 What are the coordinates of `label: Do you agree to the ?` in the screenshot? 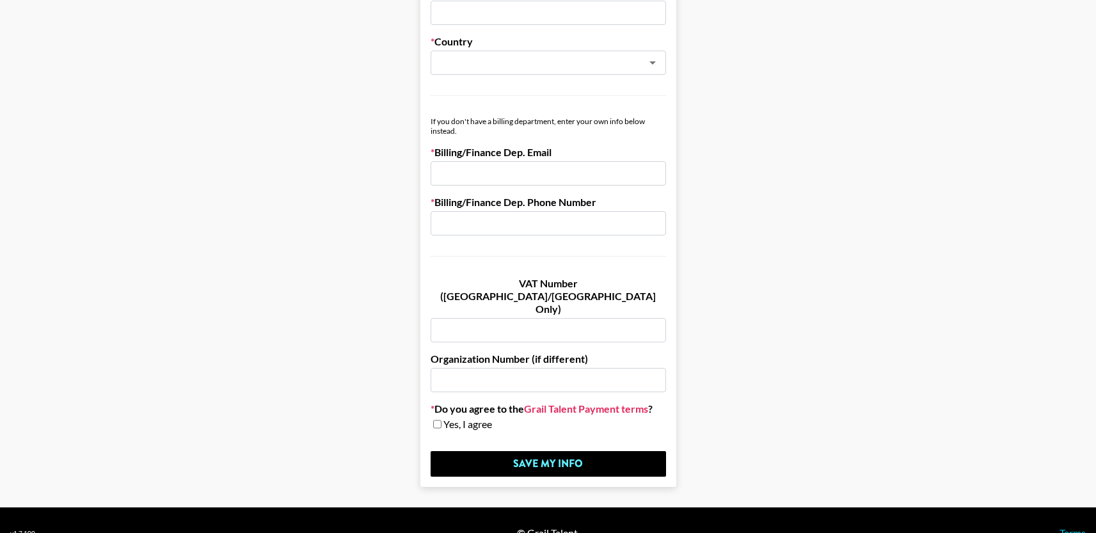 It's located at (549, 409).